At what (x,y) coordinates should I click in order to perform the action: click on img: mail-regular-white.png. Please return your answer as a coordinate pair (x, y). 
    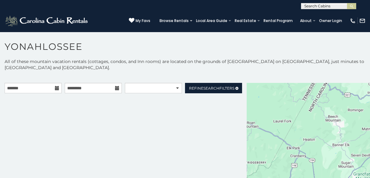
    Looking at the image, I should click on (362, 21).